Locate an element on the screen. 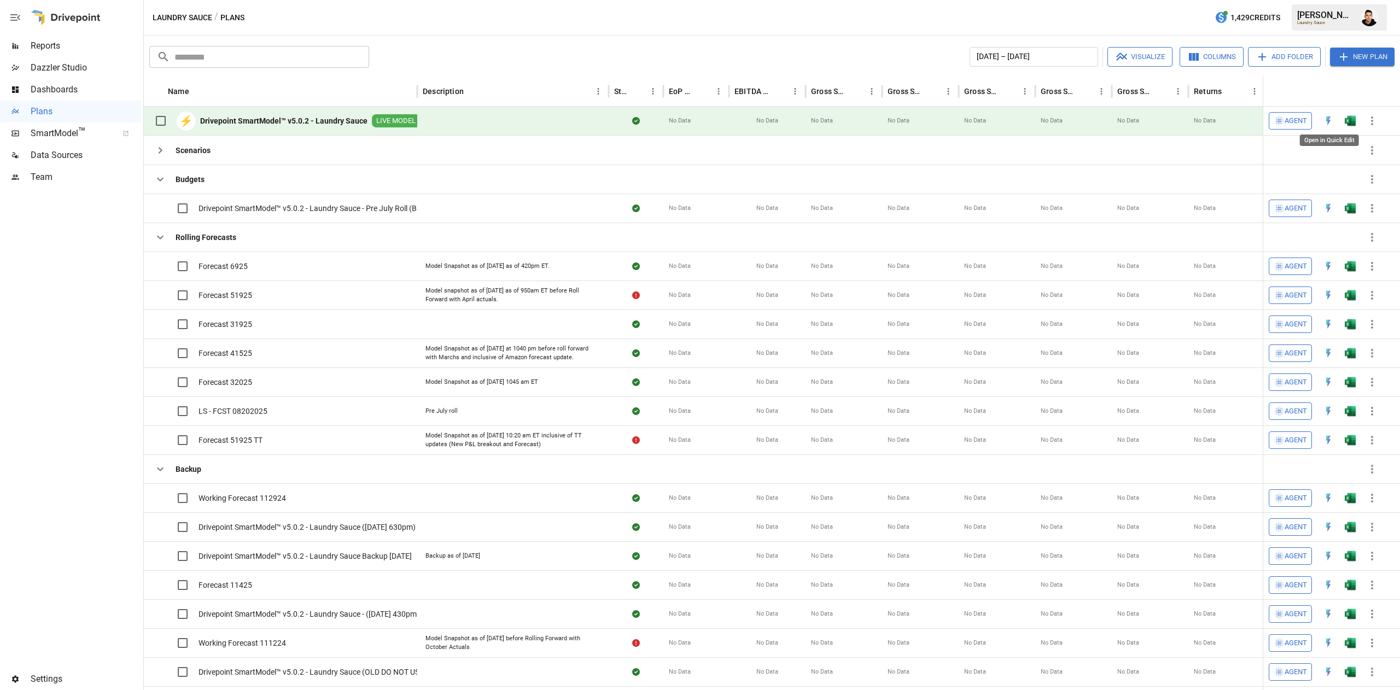  div: EBITDA Margin is located at coordinates (752, 91).